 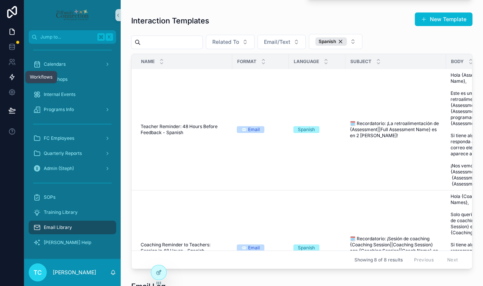 What do you see at coordinates (49, 197) in the screenshot?
I see `span: SOPs` at bounding box center [49, 197].